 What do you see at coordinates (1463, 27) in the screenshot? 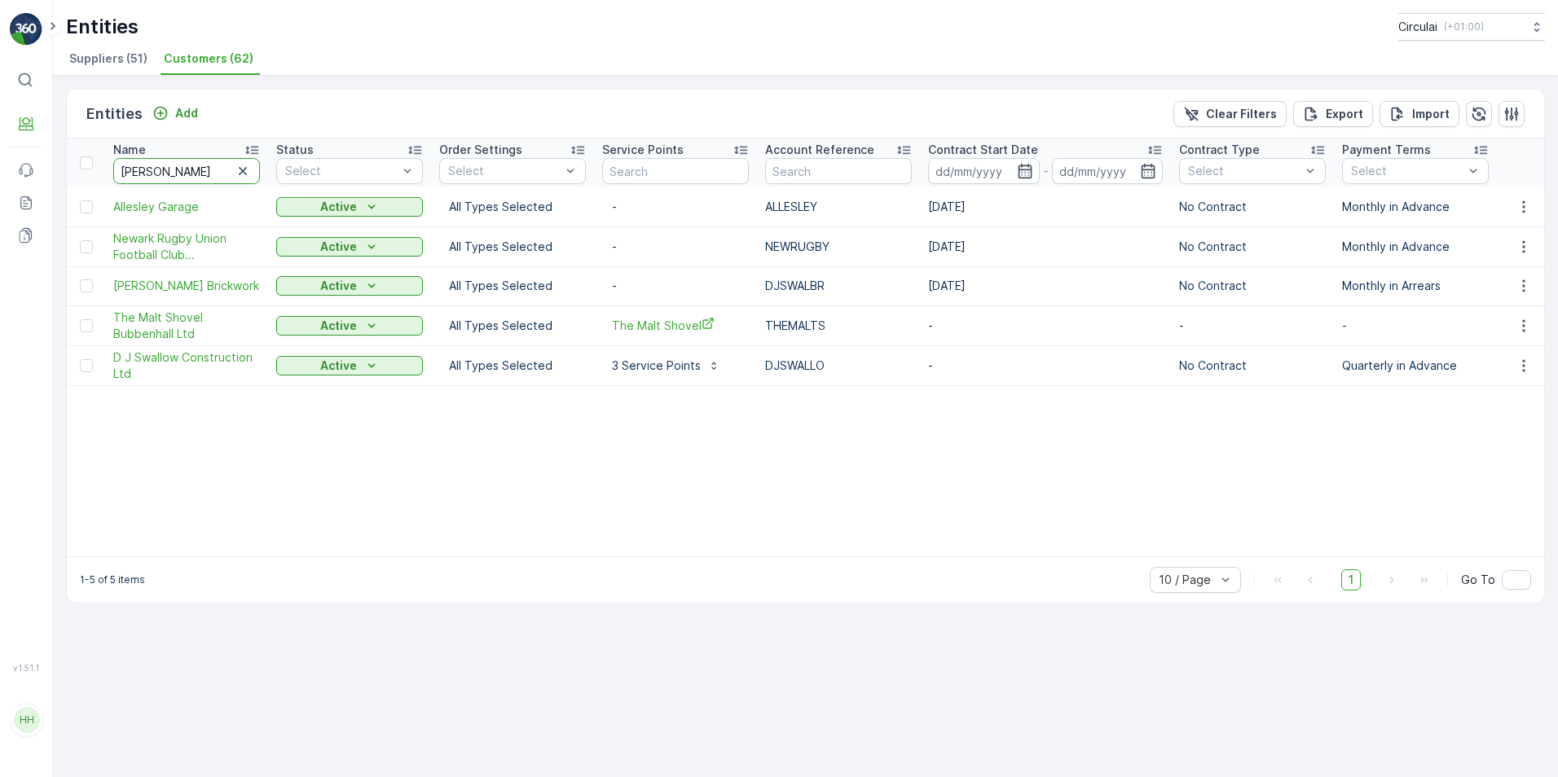
I see `p: ( +01:00 )` at bounding box center [1463, 27].